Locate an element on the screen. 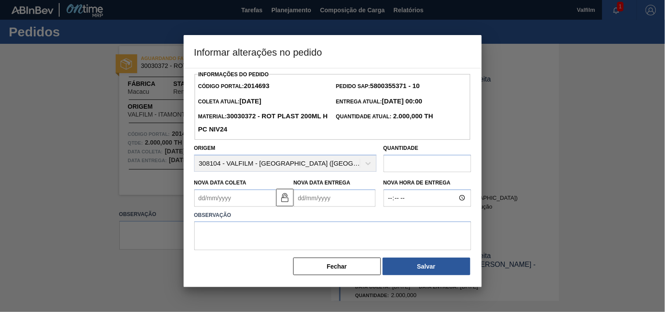  strong: 5800355371 - 10 is located at coordinates (395, 86).